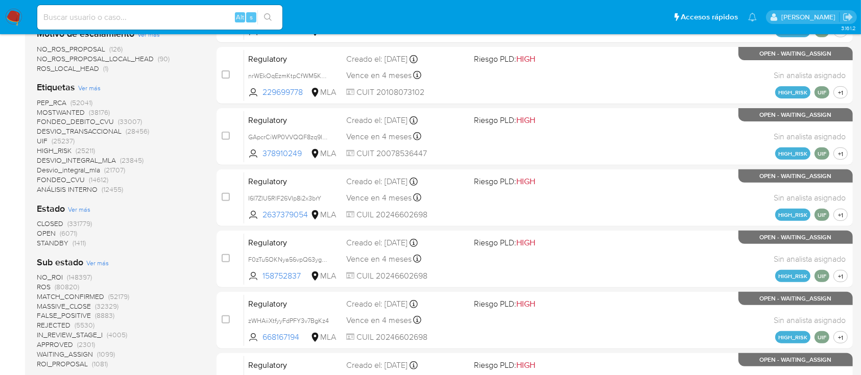 This screenshot has width=861, height=375. I want to click on span: 3.161.2, so click(848, 28).